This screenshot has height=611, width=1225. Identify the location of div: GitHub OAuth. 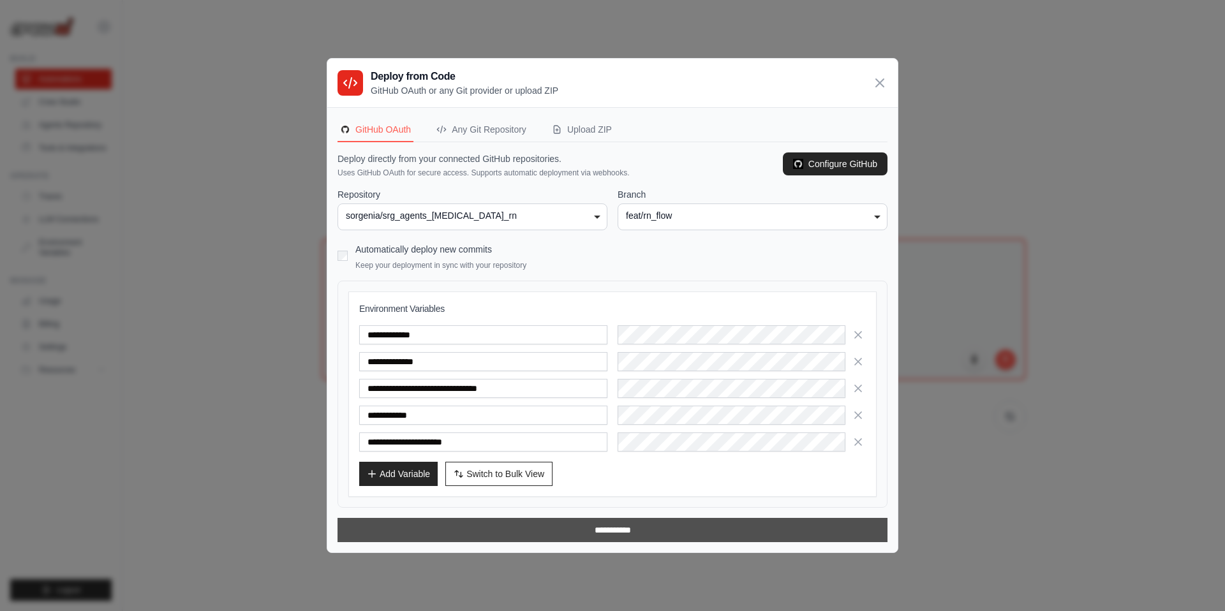
(375, 130).